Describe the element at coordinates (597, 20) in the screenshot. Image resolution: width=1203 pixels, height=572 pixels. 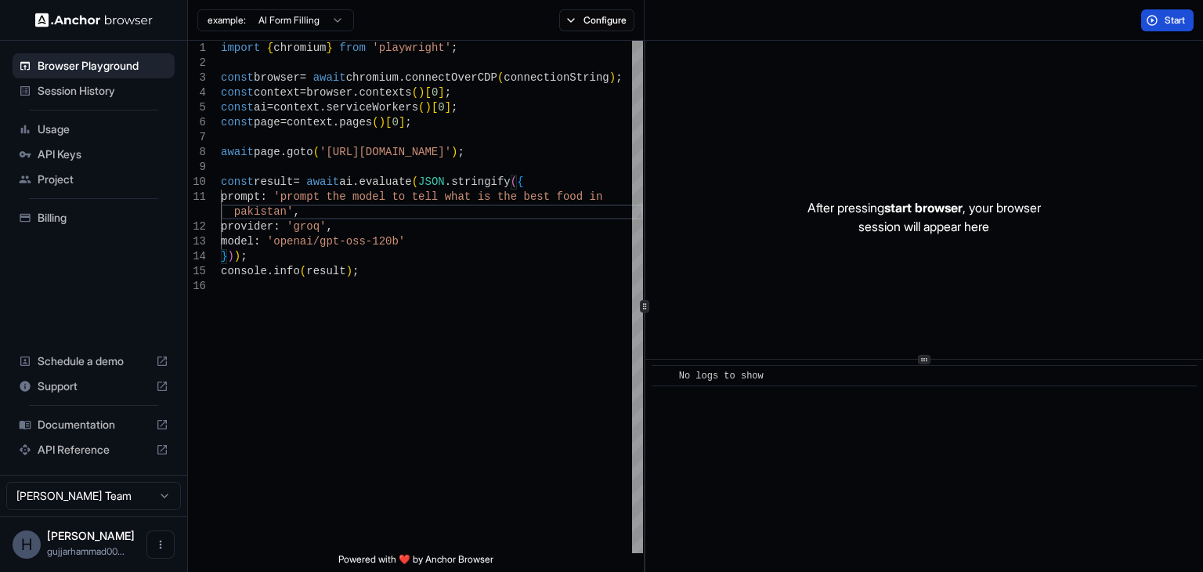
I see `button: Configure` at that location.